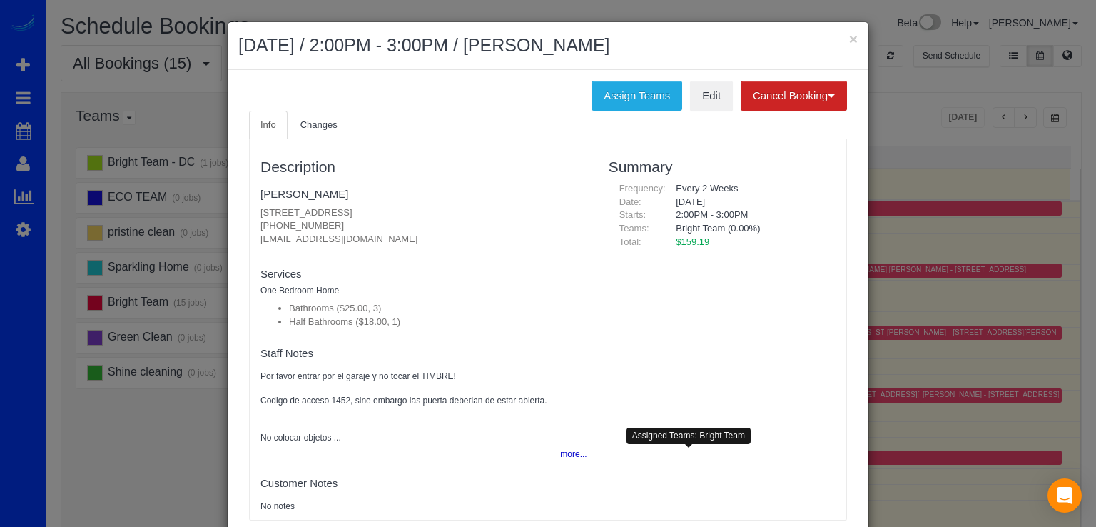 This screenshot has height=527, width=1096. Describe the element at coordinates (424, 407) in the screenshot. I see `pre: Por favor entrar por el garaje y no tocar el TIMBRE! Codigo de acceso 1452, sine embargo las puer...` at that location.